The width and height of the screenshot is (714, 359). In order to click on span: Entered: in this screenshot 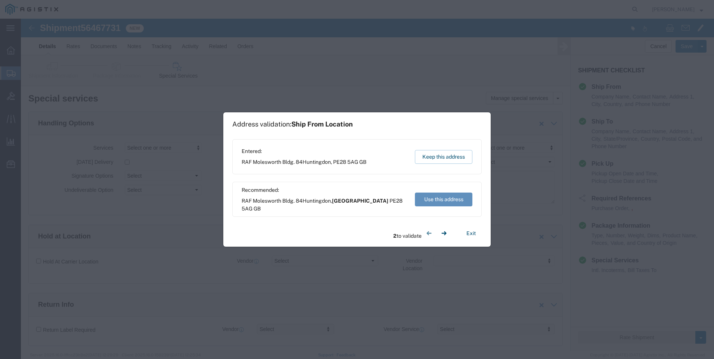, I will do `click(304, 151)`.